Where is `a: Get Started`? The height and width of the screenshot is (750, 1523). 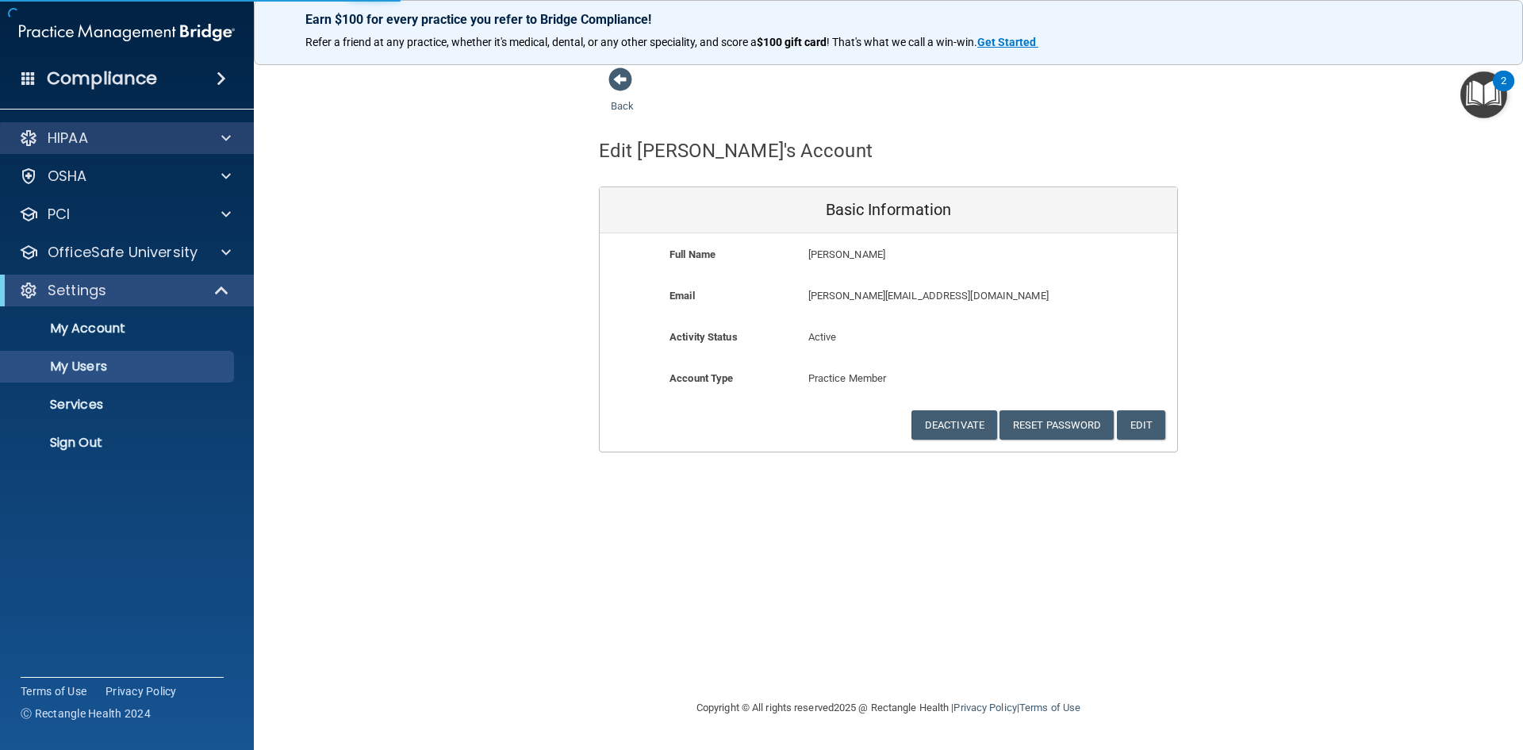 a: Get Started is located at coordinates (1007, 42).